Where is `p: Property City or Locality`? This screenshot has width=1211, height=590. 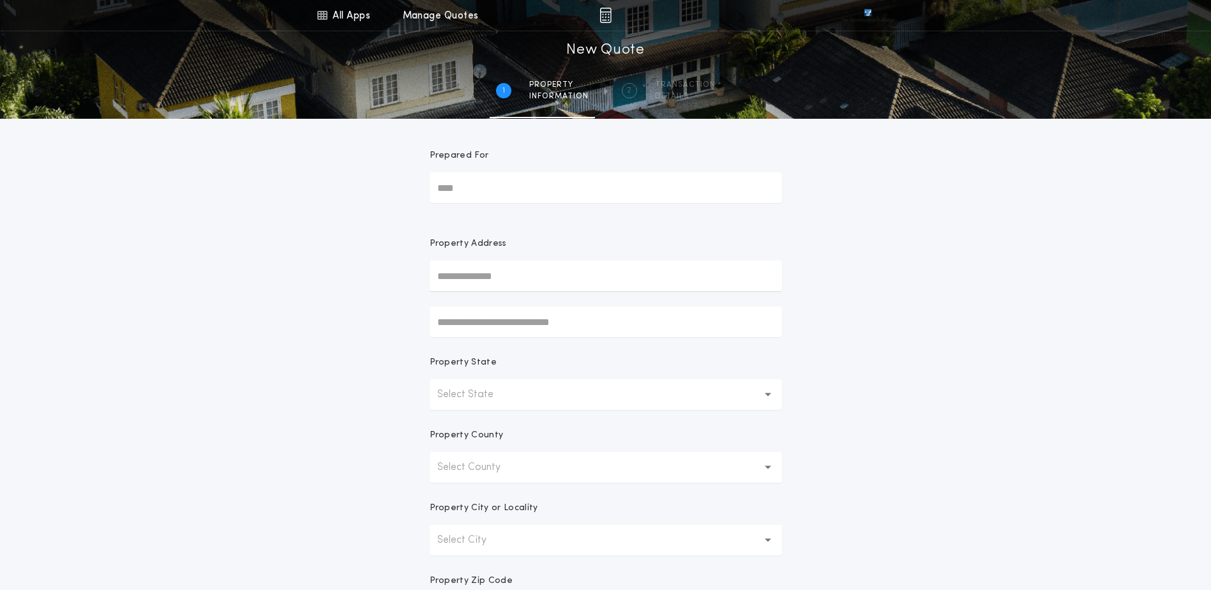
p: Property City or Locality is located at coordinates (484, 508).